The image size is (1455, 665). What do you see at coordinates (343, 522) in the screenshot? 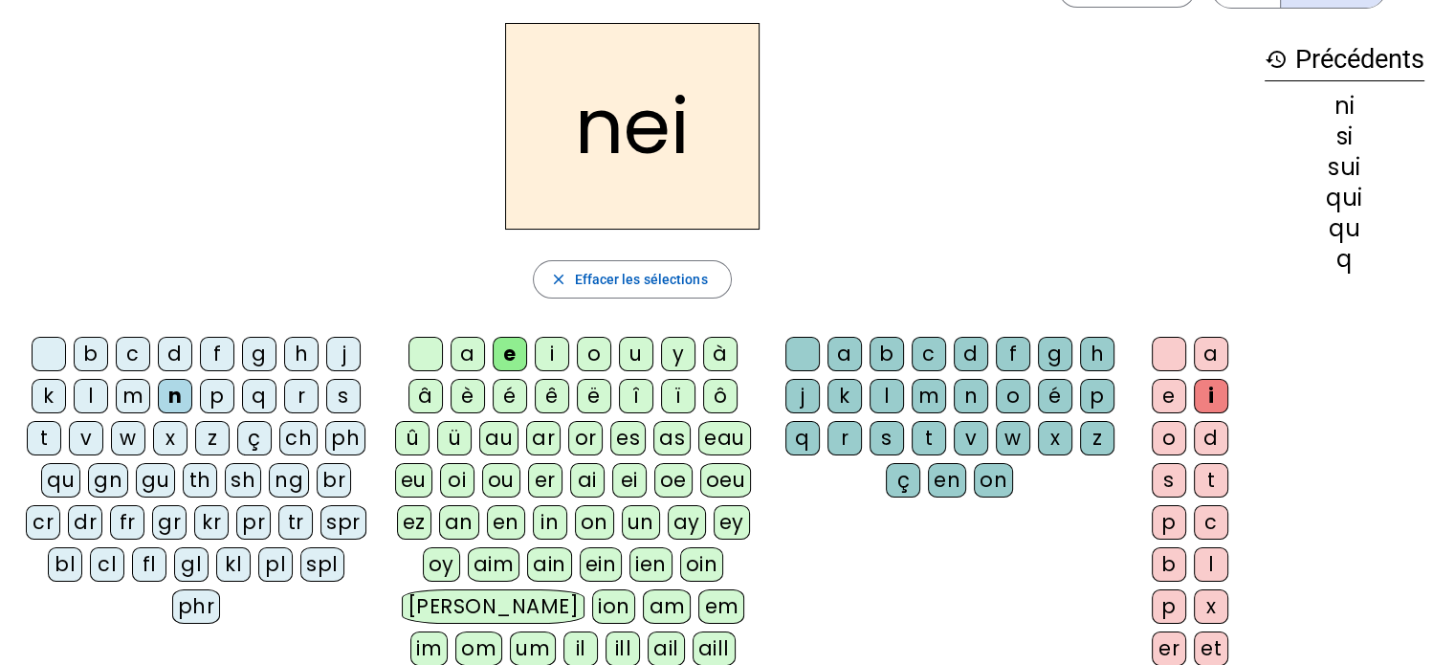
I see `div: spr` at bounding box center [343, 522].